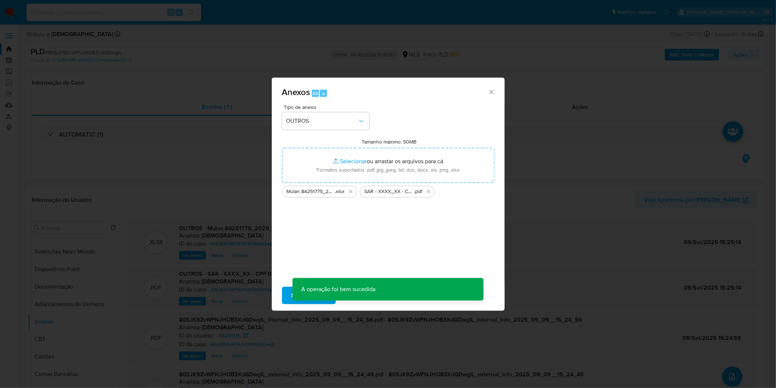 This screenshot has width=776, height=388. What do you see at coordinates (326, 121) in the screenshot?
I see `button: OUTROS` at bounding box center [326, 121].